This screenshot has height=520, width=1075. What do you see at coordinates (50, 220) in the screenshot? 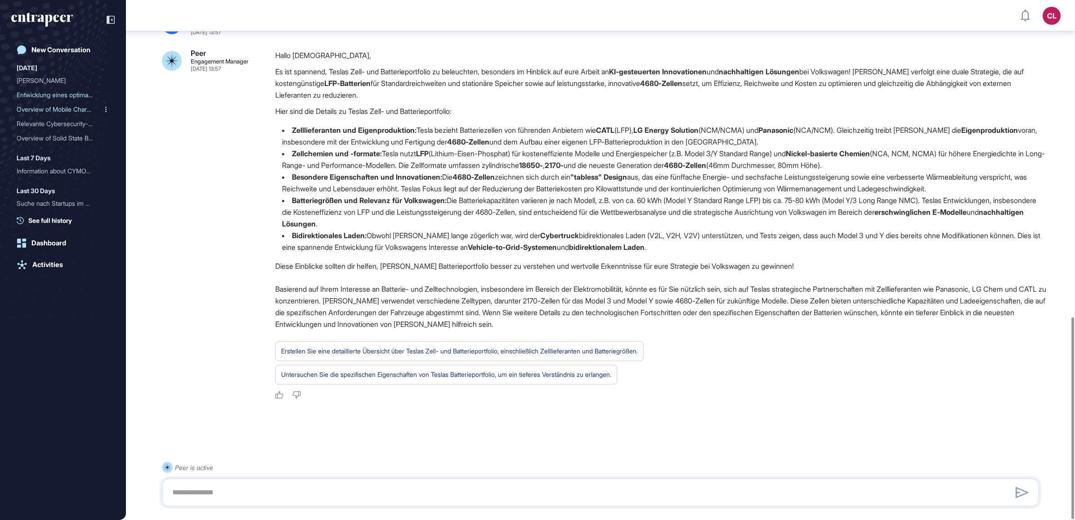
I see `span: See full history` at bounding box center [50, 220].